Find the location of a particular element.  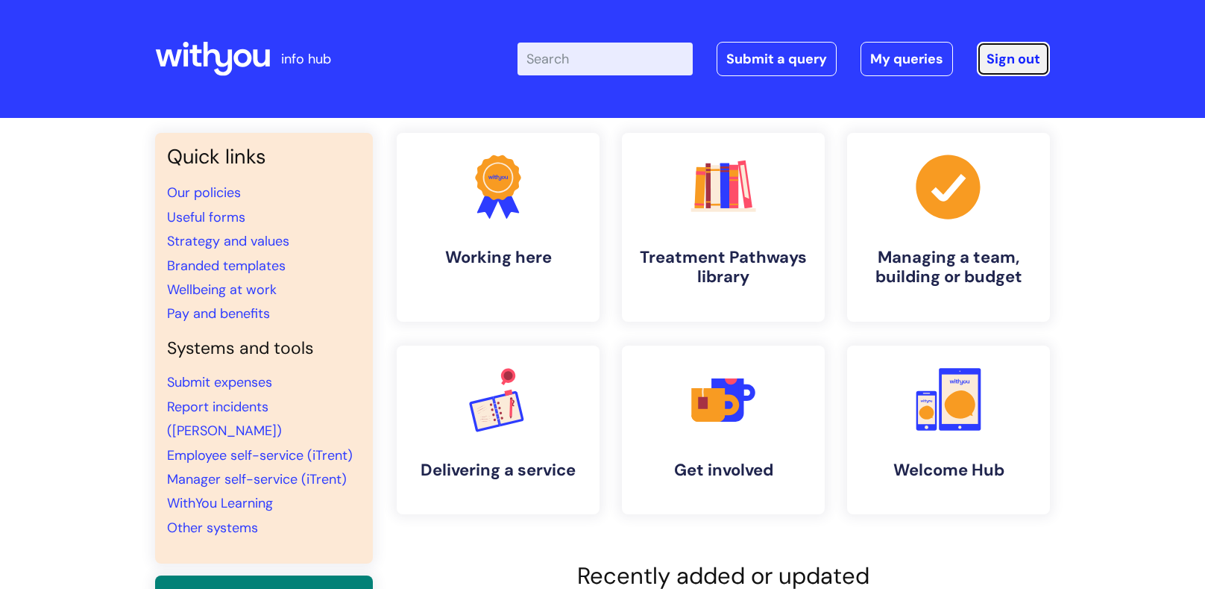

p: info hub is located at coordinates (306, 59).